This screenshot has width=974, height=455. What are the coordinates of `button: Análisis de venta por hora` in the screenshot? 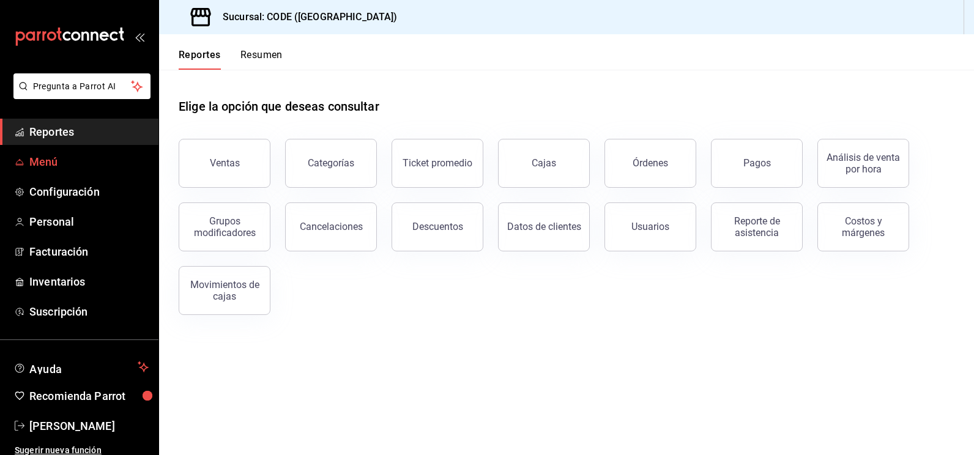 It's located at (863, 163).